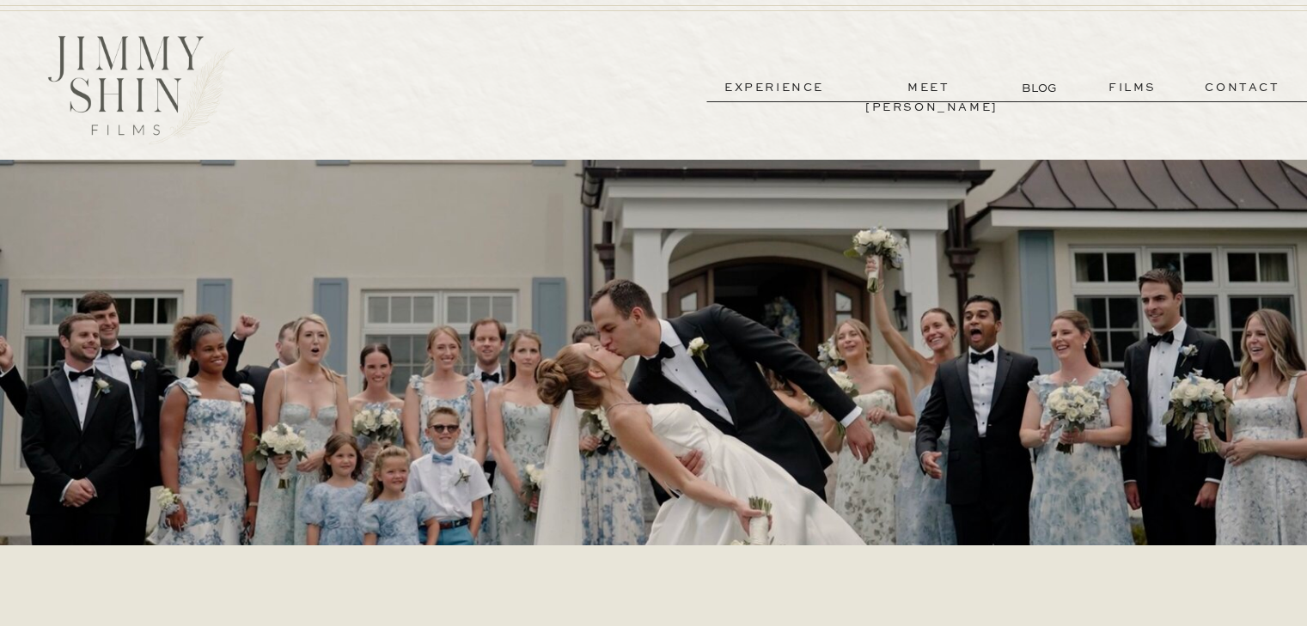 Image resolution: width=1307 pixels, height=626 pixels. Describe the element at coordinates (1041, 88) in the screenshot. I see `p: BLOG` at that location.